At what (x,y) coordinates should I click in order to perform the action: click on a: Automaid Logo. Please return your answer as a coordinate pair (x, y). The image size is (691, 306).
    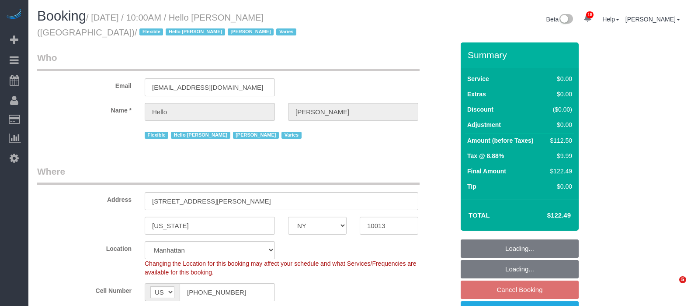
    Looking at the image, I should click on (14, 15).